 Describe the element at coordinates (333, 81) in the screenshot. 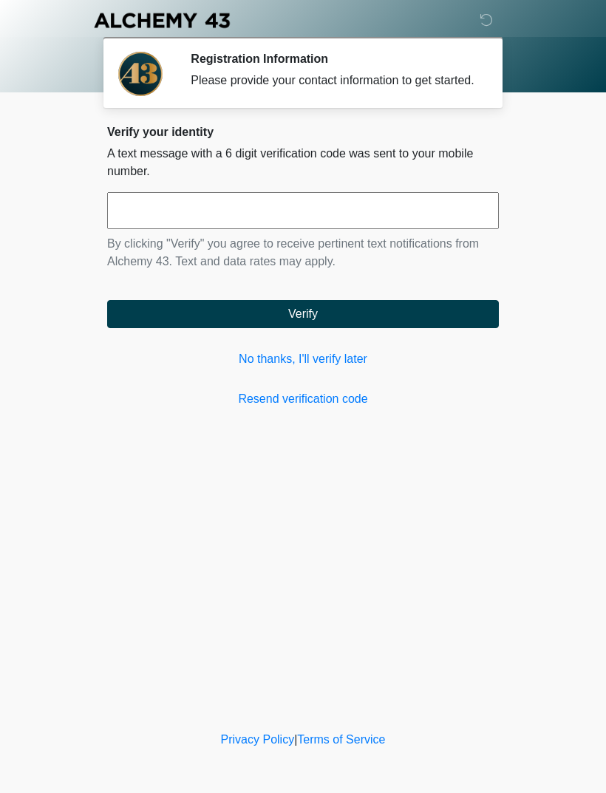

I see `div: Please provide your contact information to get started.` at that location.